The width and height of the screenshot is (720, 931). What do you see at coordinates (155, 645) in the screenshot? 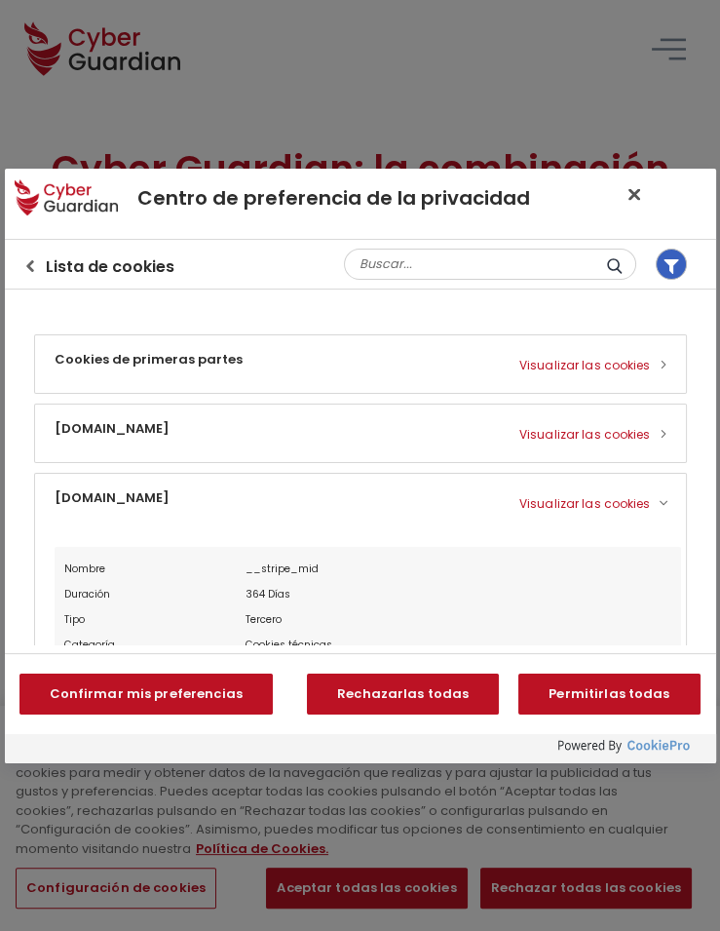
I see `div: Categoría` at bounding box center [155, 645].